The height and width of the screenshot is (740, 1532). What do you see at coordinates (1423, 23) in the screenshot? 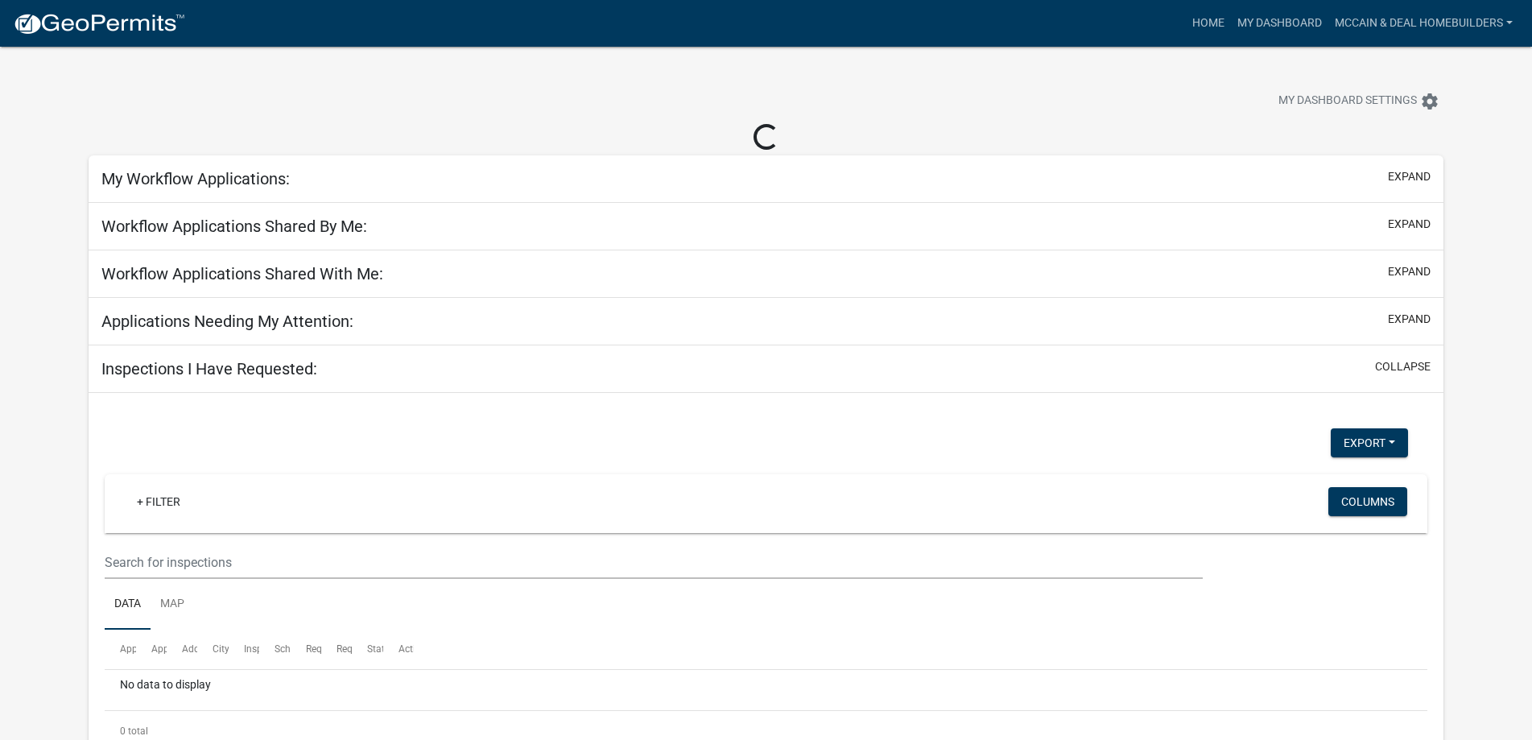
I see `a: Mccain & Deal Homebuilders` at bounding box center [1423, 23].